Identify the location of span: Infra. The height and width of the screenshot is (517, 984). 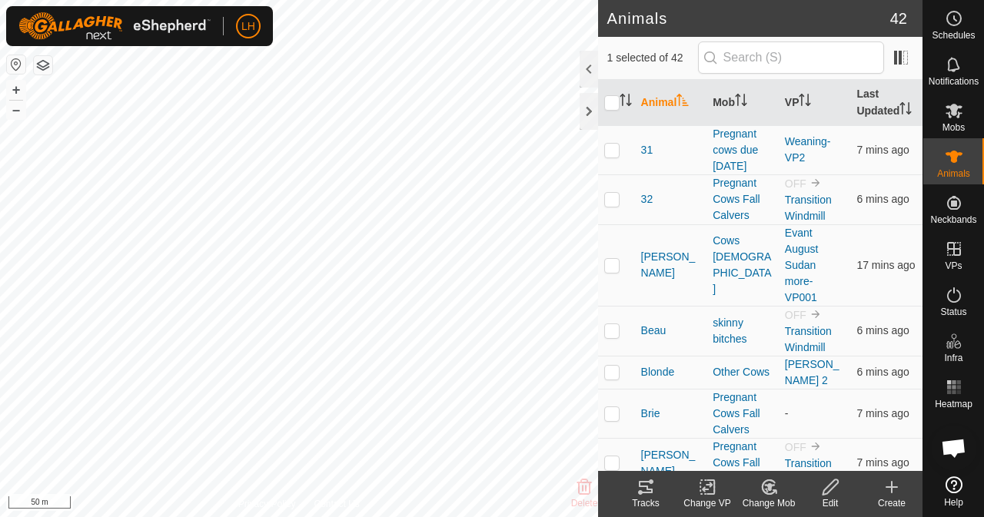
(953, 358).